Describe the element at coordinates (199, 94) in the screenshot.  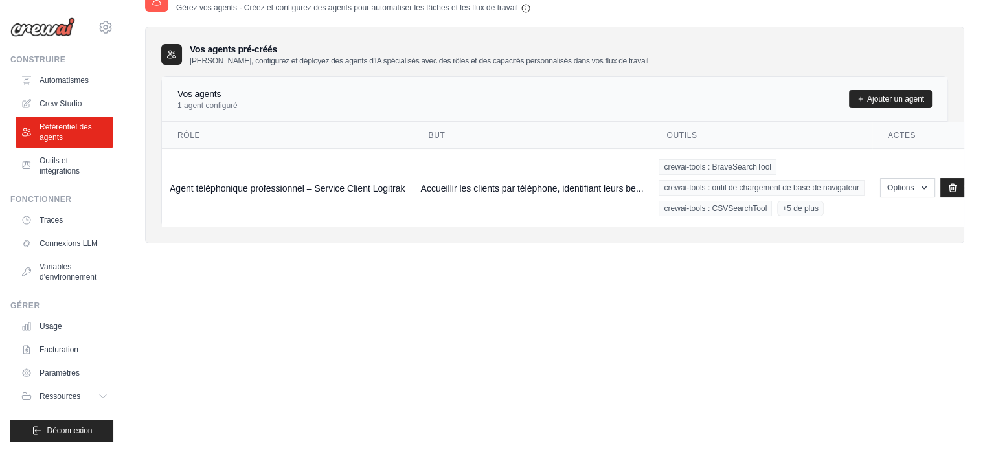
I see `font: Vos agents` at that location.